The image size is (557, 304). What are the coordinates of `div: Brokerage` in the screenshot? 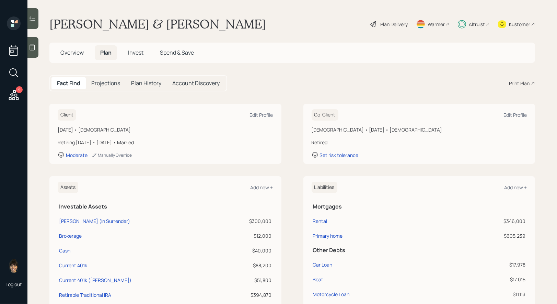 It's located at (70, 235).